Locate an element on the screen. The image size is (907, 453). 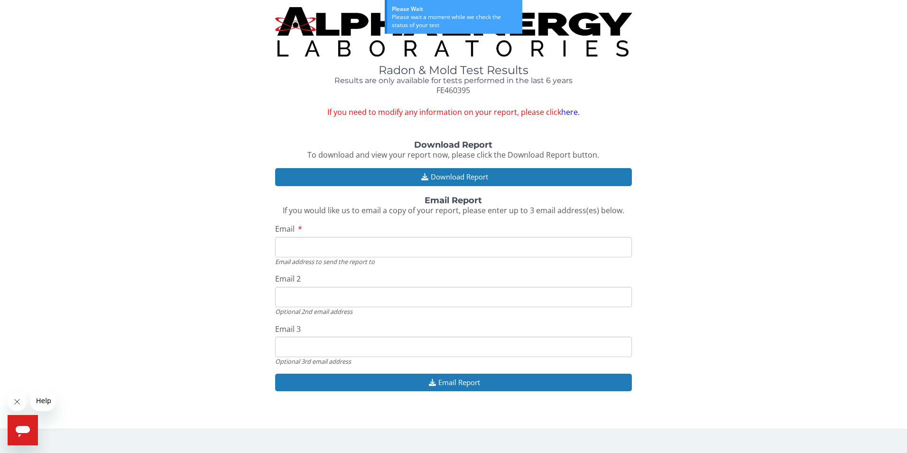
div: Optional 3rd email address is located at coordinates (453, 361).